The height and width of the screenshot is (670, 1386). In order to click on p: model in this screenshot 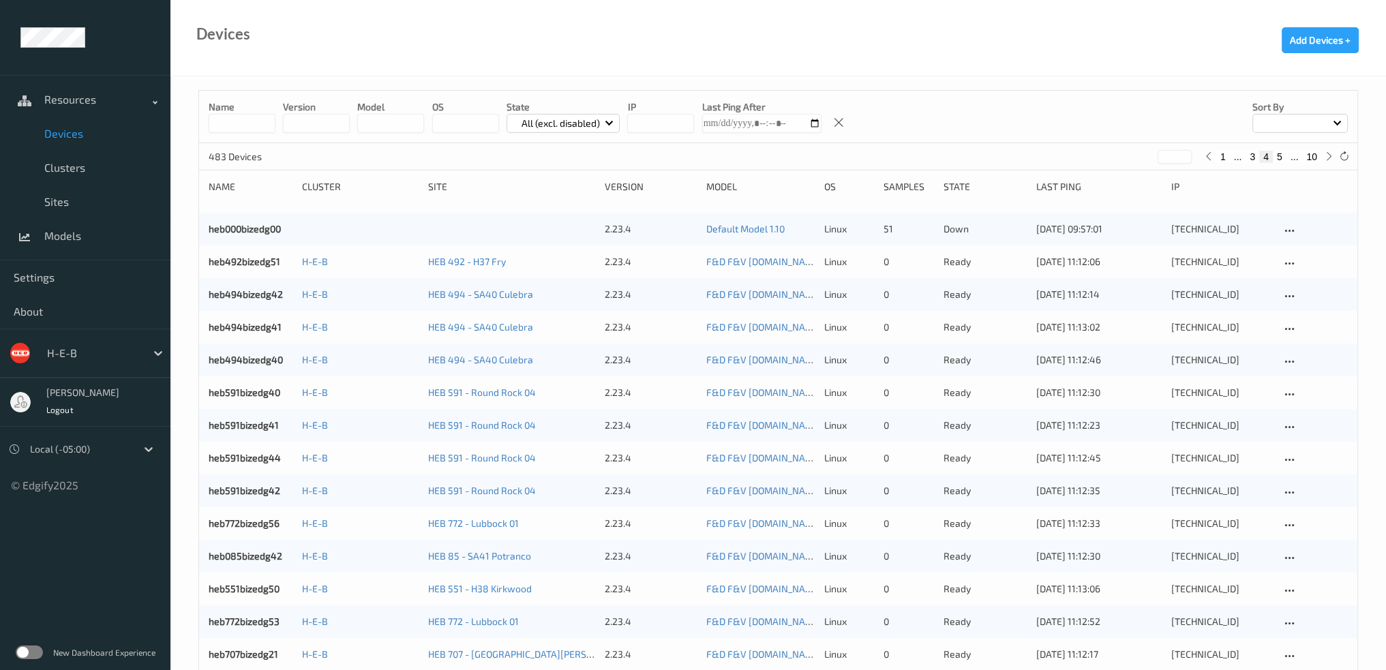, I will do `click(391, 107)`.